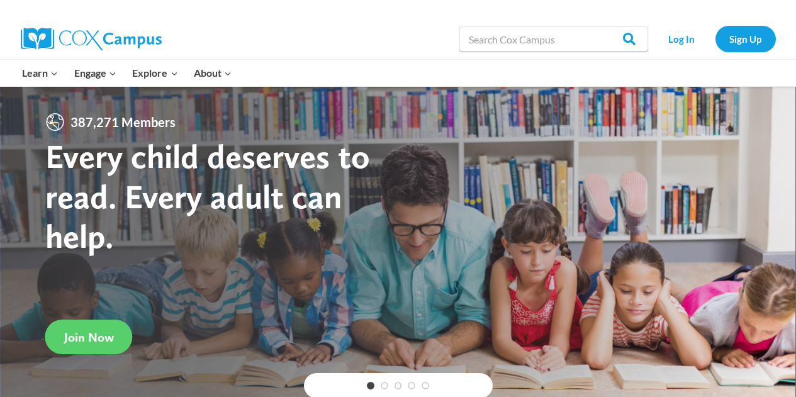 This screenshot has height=397, width=796. What do you see at coordinates (123, 122) in the screenshot?
I see `span: 387,271 Members` at bounding box center [123, 122].